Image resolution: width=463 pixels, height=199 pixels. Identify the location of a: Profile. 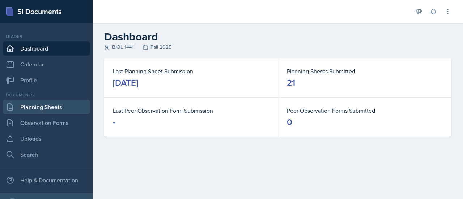
(46, 80).